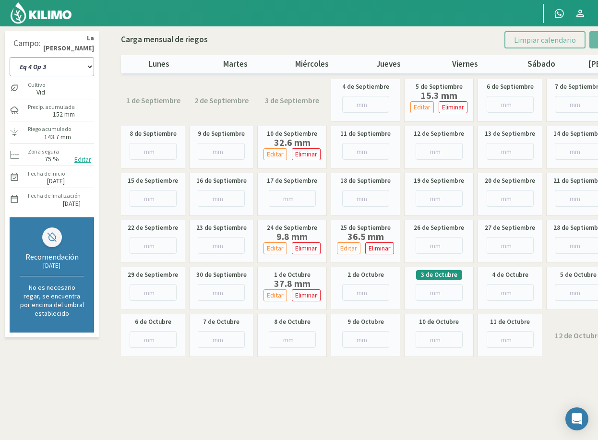 The width and height of the screenshot is (598, 440). Describe the element at coordinates (292, 284) in the screenshot. I see `label: 37.8 mm` at that location.